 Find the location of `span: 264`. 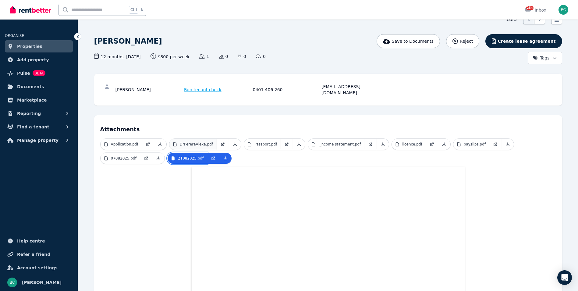

span: 264 is located at coordinates (530, 8).